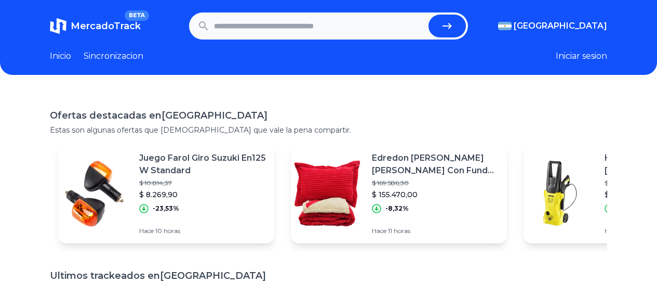 The width and height of the screenshot is (657, 283). What do you see at coordinates (166, 193) in the screenshot?
I see `a: Featured imageJuego Farol Giro Suzuki En125 W Standard$ 10.814,37$ 8.269,90-23,53%Hace 10 horas` at bounding box center [166, 193].